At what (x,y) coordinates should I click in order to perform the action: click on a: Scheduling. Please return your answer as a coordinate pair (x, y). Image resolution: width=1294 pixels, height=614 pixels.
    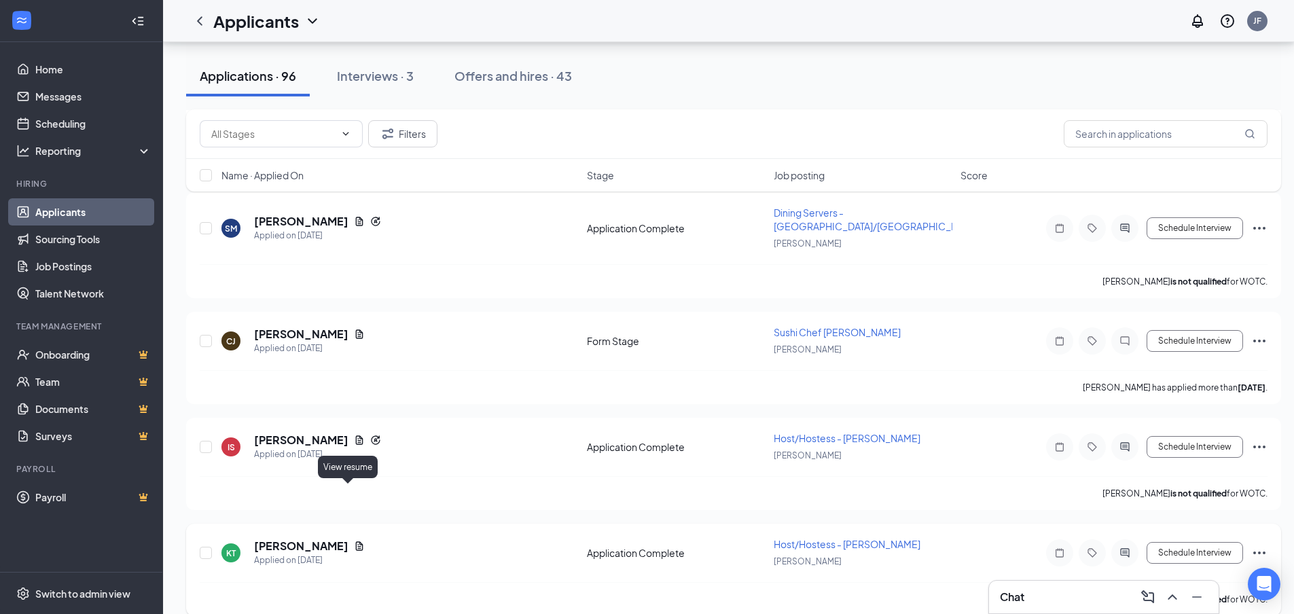
    Looking at the image, I should click on (93, 124).